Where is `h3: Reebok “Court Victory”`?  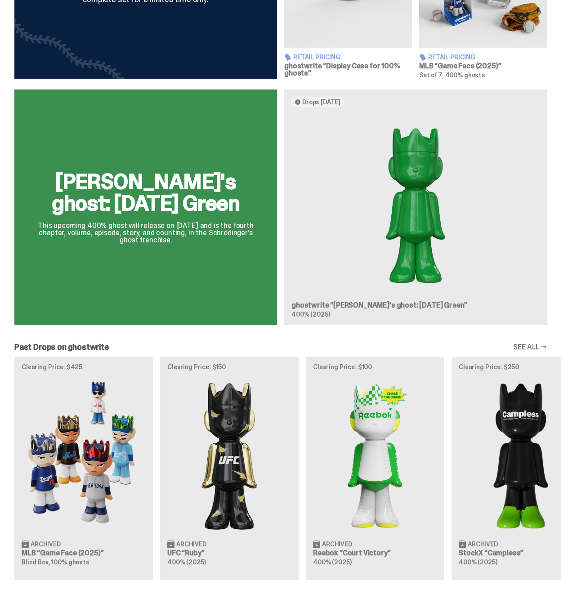
h3: Reebok “Court Victory” is located at coordinates (375, 553).